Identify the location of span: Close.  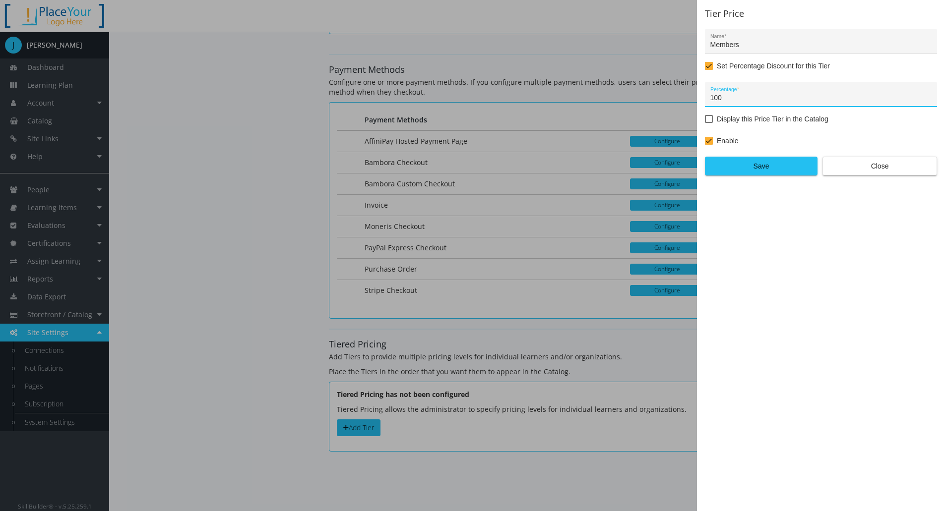
(879, 166).